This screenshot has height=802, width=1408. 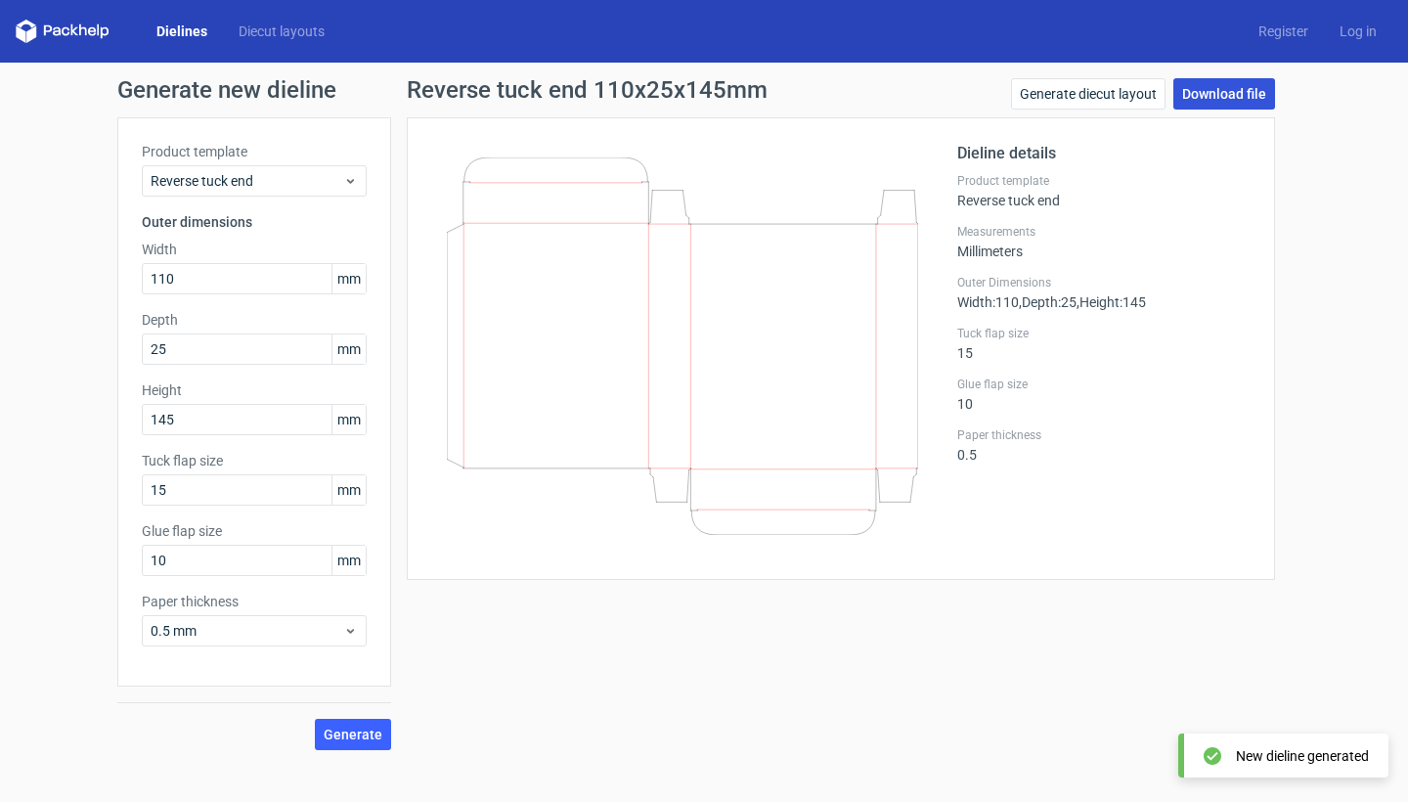 I want to click on a: Diecut layouts, so click(x=282, y=31).